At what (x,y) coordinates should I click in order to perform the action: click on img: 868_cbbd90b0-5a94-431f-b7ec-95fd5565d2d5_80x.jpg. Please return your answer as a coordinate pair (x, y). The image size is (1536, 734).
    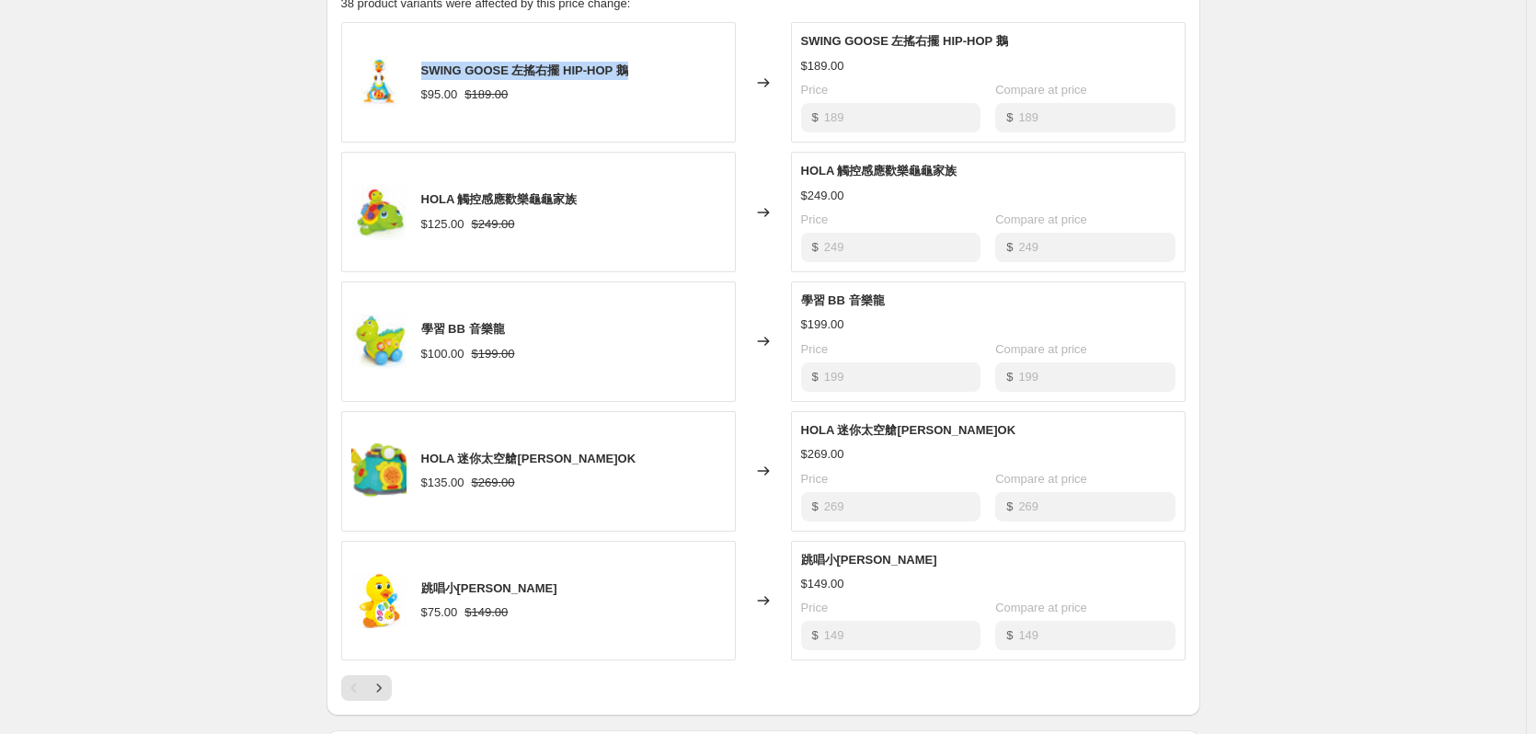
    Looking at the image, I should click on (379, 213).